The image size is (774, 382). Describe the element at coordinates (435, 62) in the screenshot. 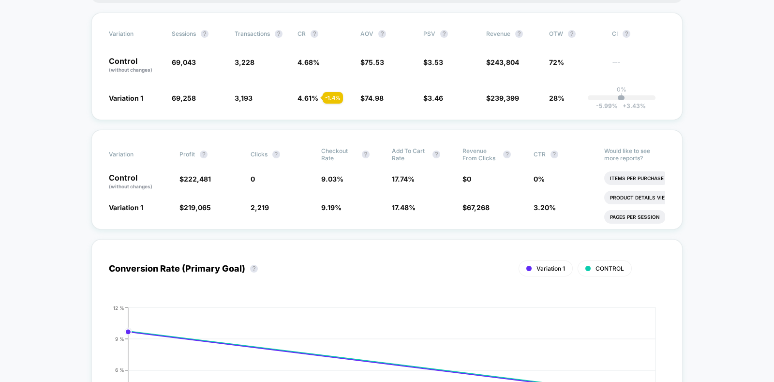

I see `span: 3.53` at that location.